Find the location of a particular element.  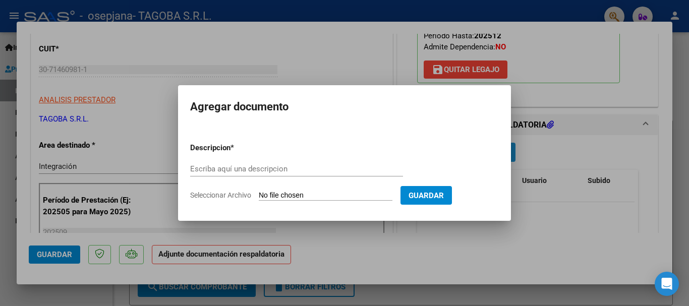

h2: Agregar documento is located at coordinates (344, 107).